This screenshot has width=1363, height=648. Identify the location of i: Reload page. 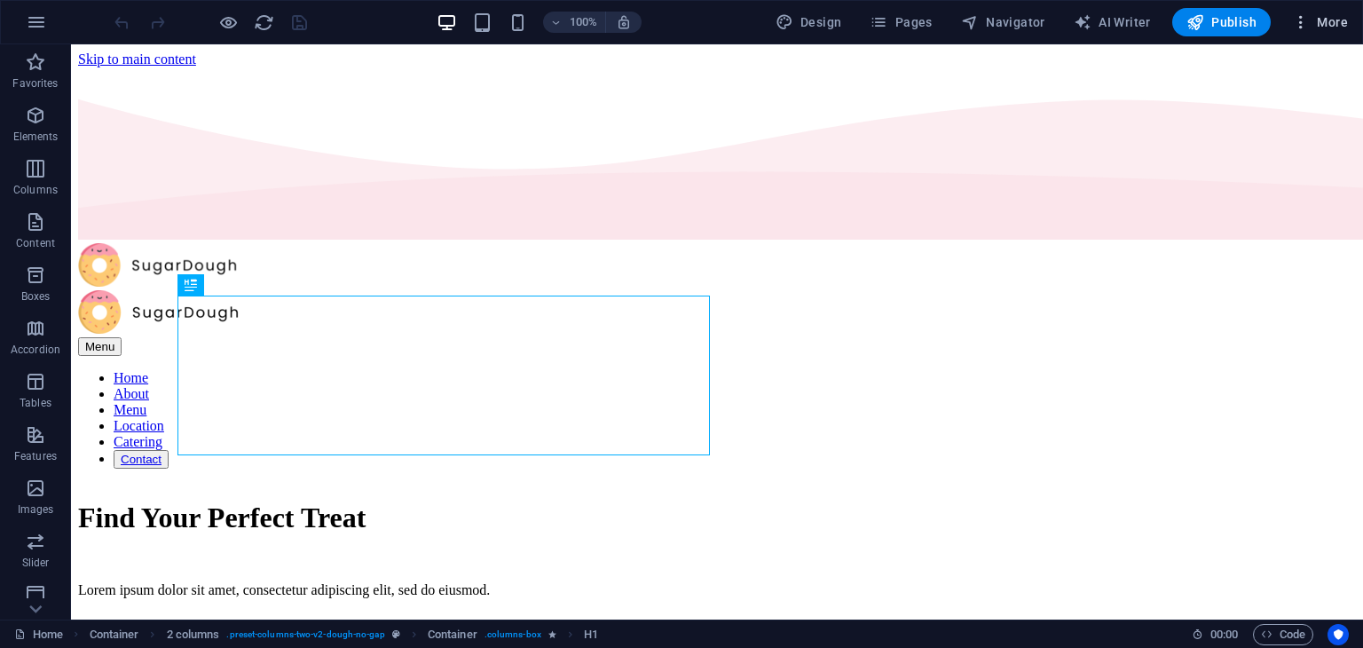
(264, 22).